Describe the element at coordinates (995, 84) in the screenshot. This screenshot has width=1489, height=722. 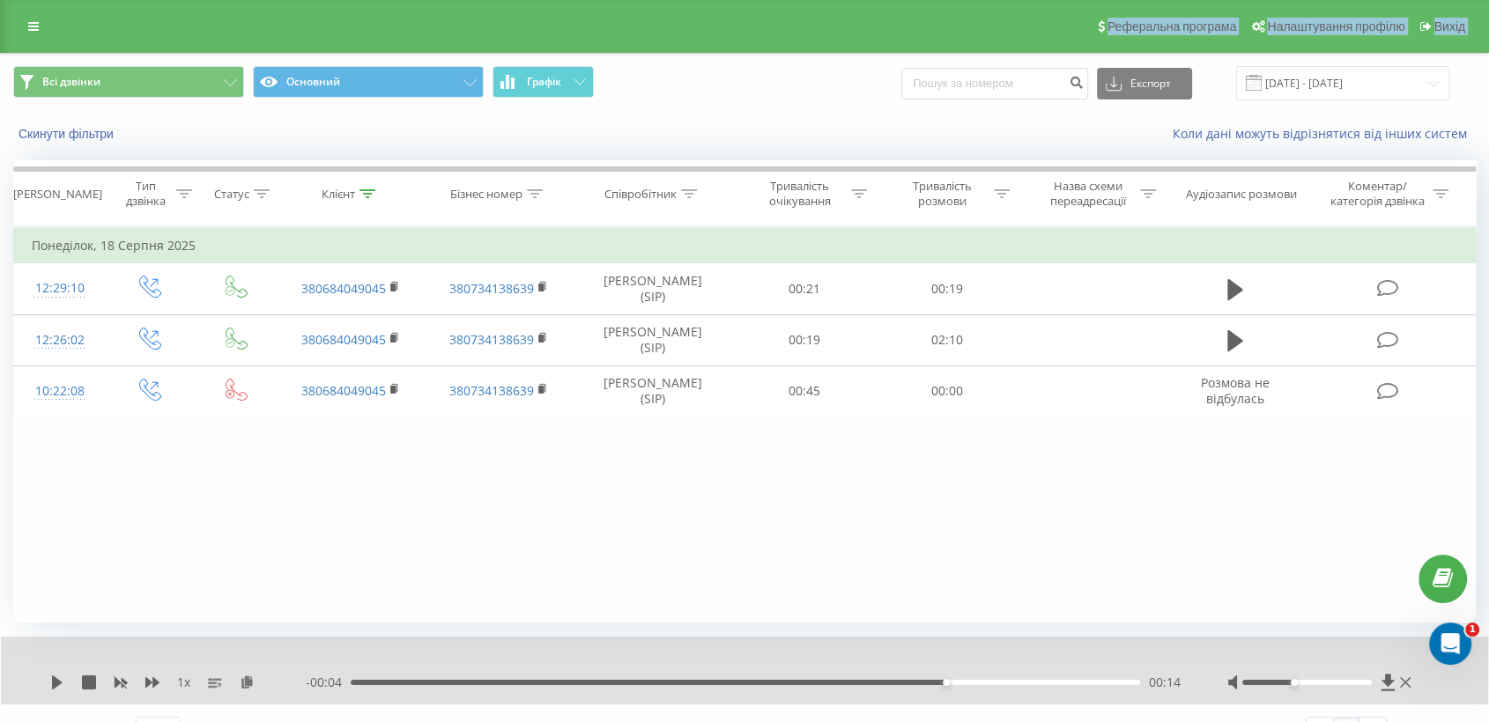
I see `input: Пошук за номером` at that location.